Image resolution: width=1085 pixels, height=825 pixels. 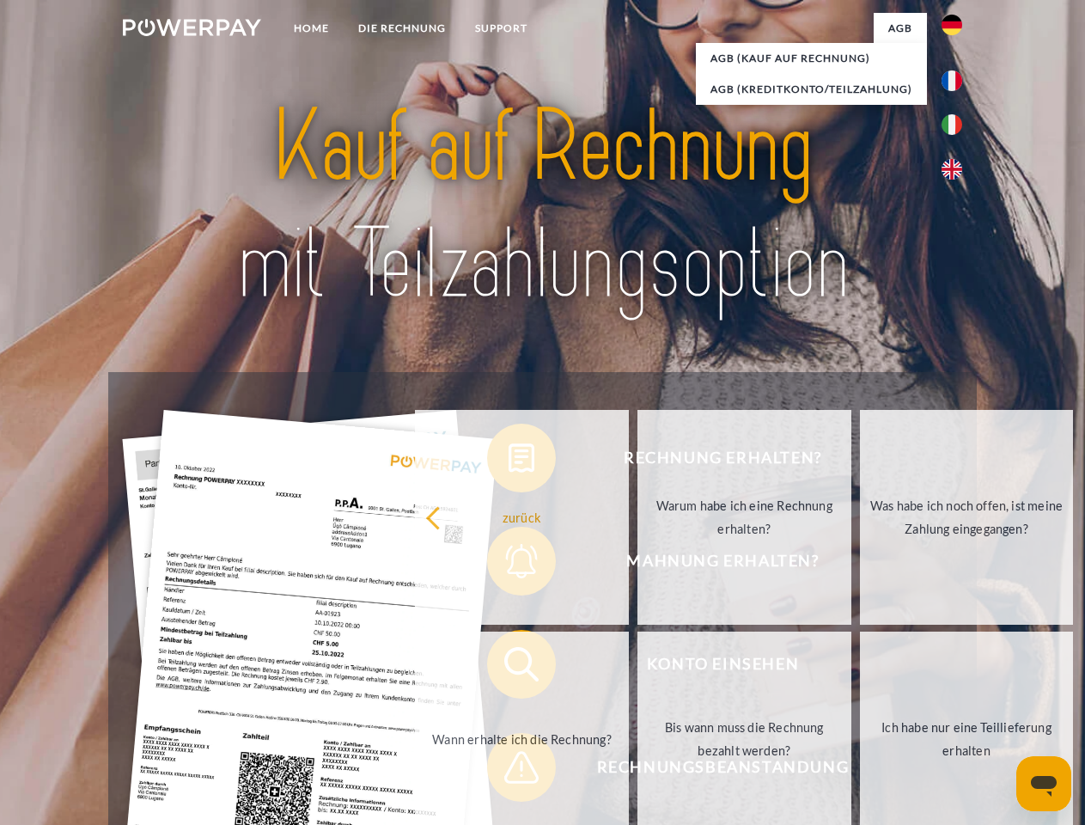 I want to click on div: Wann erhalte ich die Rechnung?, so click(x=521, y=738).